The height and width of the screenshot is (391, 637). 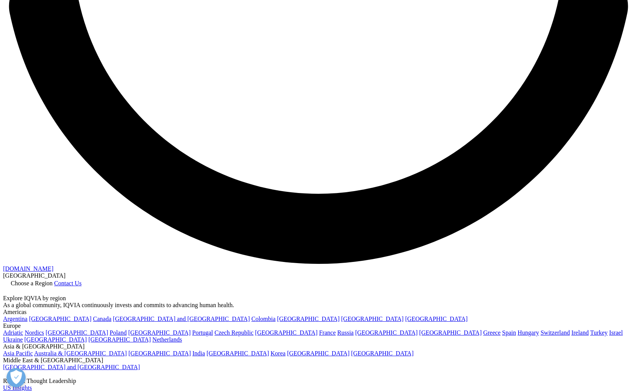 What do you see at coordinates (17, 387) in the screenshot?
I see `span: US Insights` at bounding box center [17, 387].